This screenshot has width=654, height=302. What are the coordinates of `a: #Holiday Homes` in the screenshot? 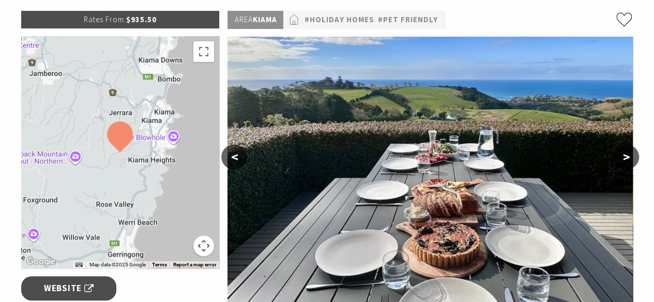 It's located at (339, 20).